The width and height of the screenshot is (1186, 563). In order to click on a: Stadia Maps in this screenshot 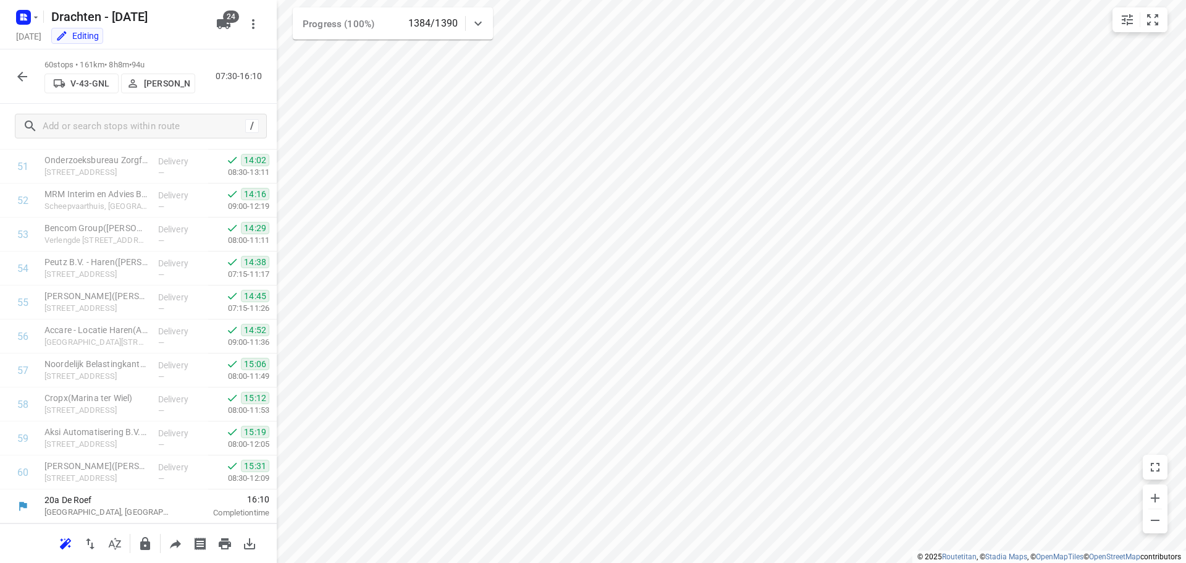, I will do `click(1006, 556)`.